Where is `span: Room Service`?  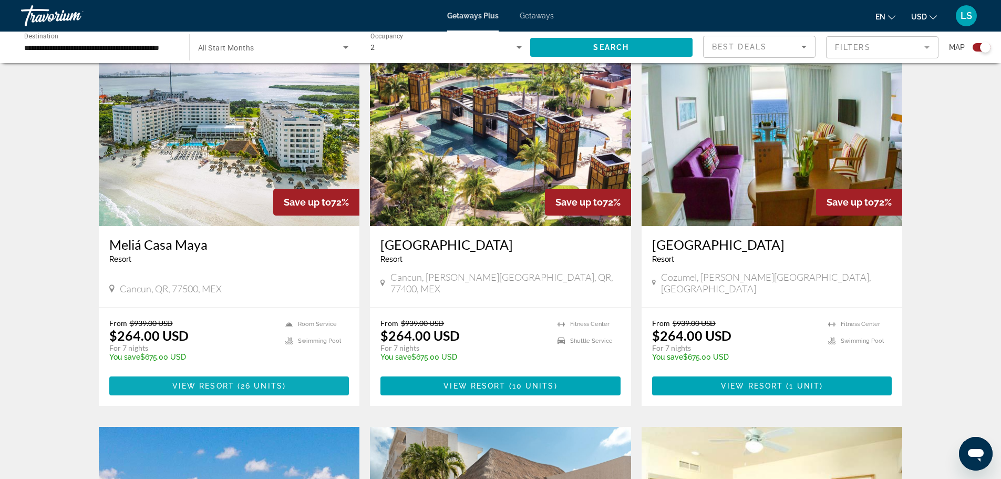 span: Room Service is located at coordinates (317, 324).